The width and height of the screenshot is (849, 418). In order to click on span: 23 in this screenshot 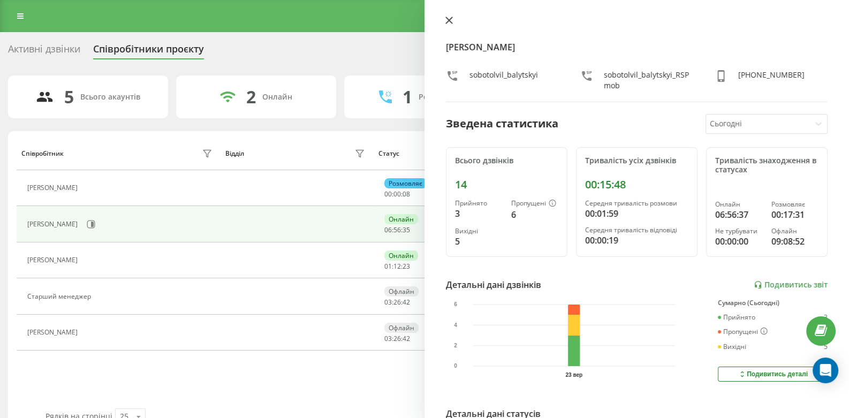, I will do `click(406, 266)`.